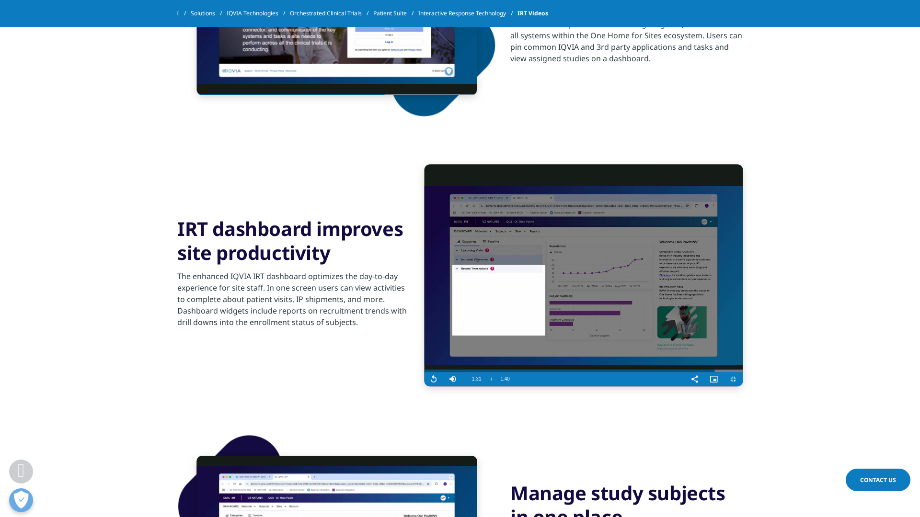  What do you see at coordinates (434, 379) in the screenshot?
I see `button: Replay` at bounding box center [434, 379].